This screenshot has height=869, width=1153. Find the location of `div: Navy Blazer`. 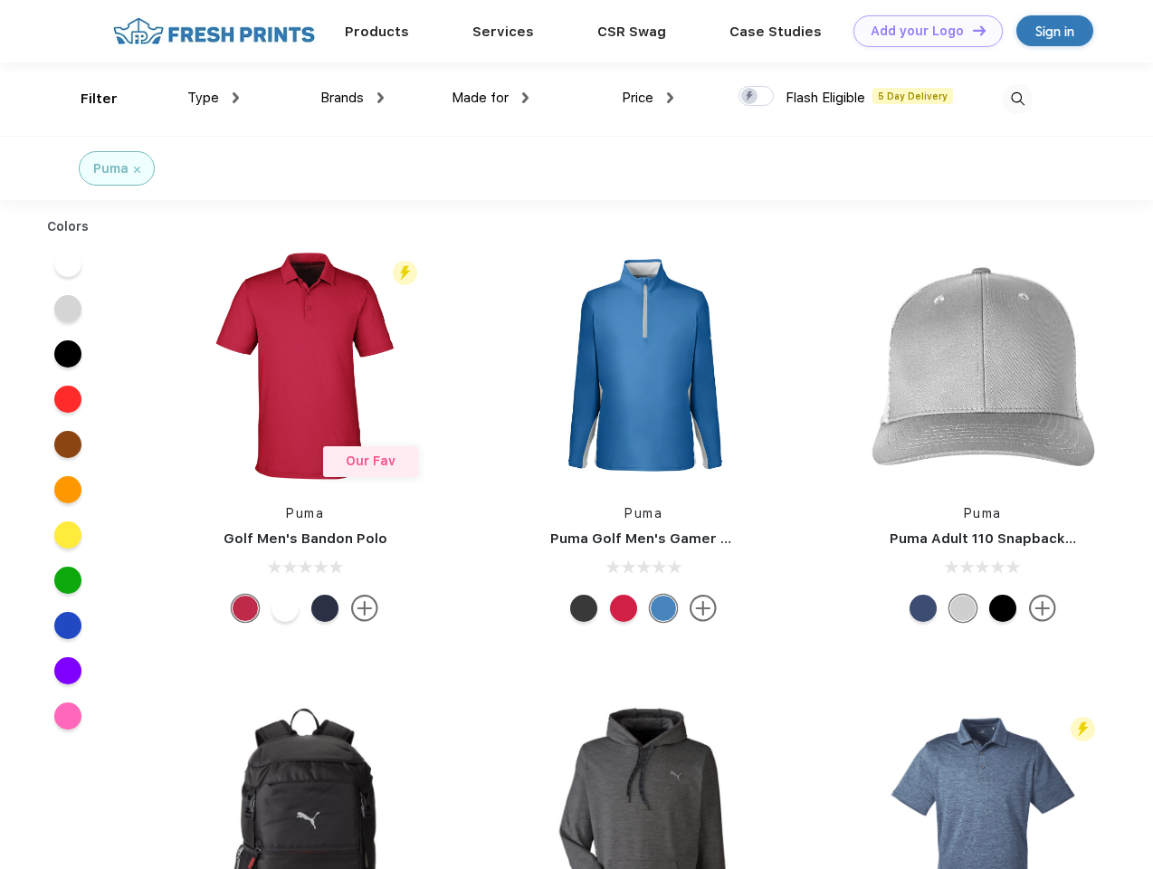

div: Navy Blazer is located at coordinates (325, 608).